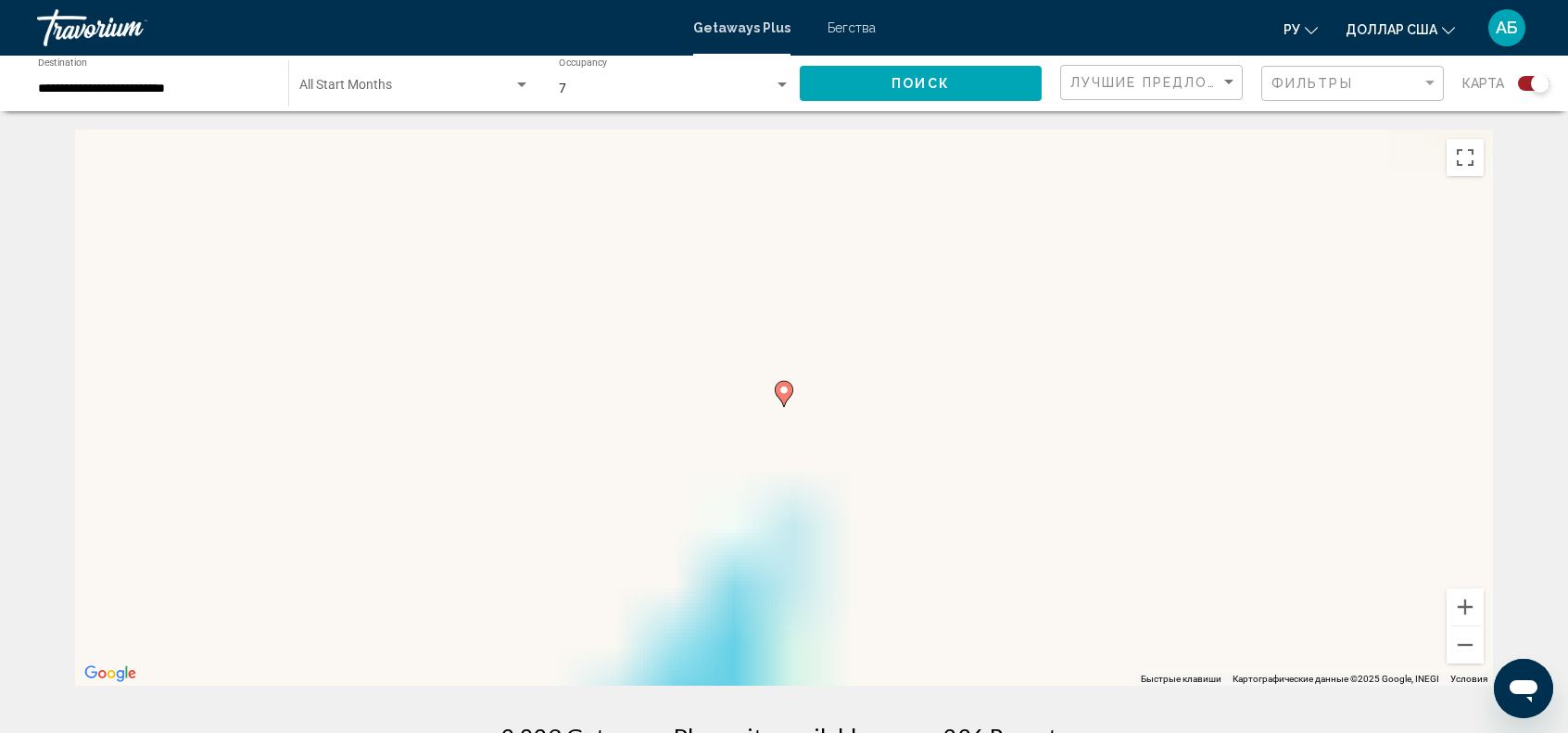  I want to click on button: Уменьшить, so click(1465, 645).